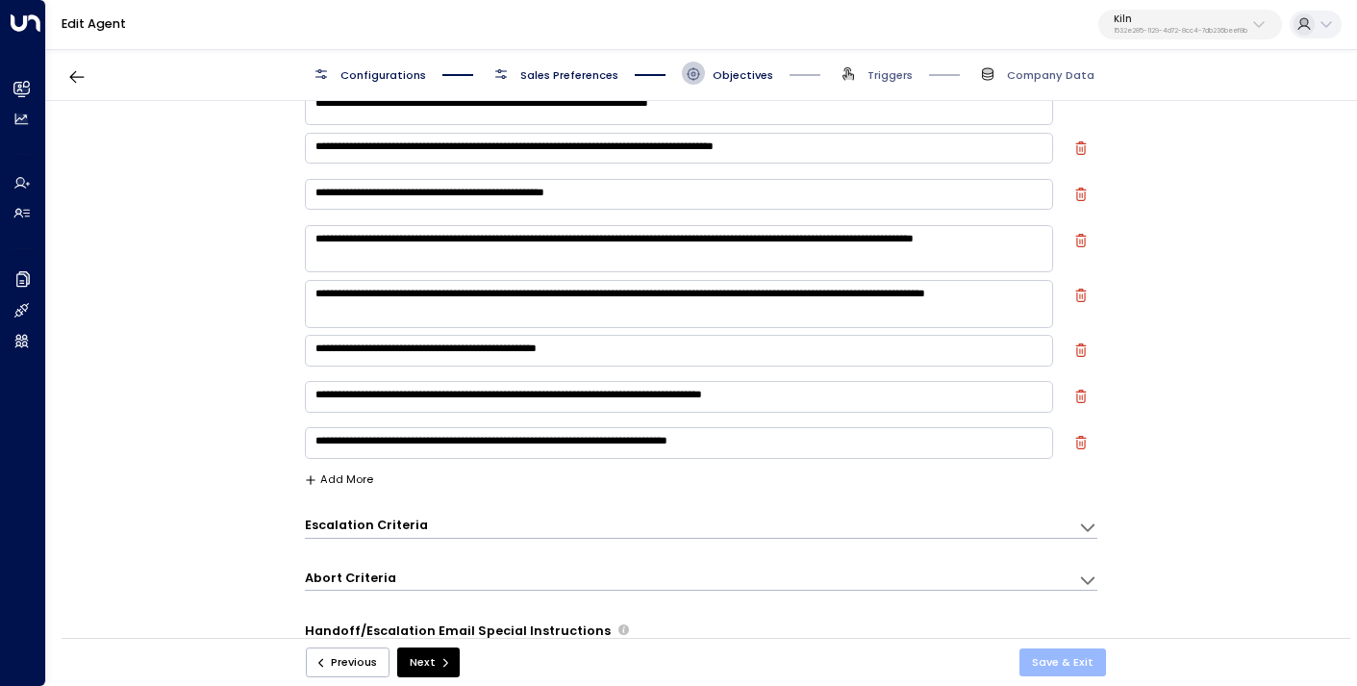 The width and height of the screenshot is (1357, 686). Describe the element at coordinates (1180, 19) in the screenshot. I see `p: Kiln` at that location.